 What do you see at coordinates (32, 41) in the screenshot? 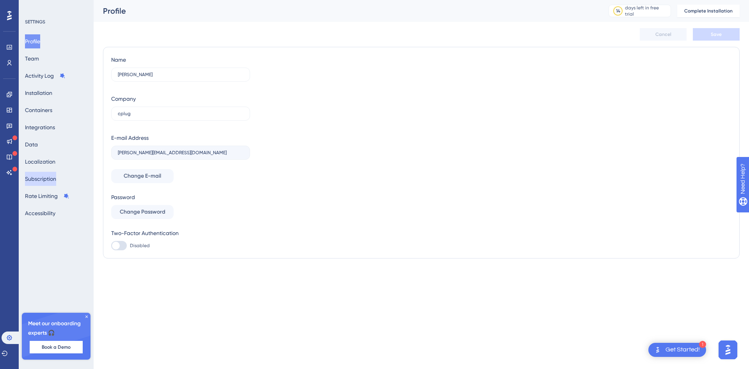
I see `button: Profile` at bounding box center [32, 41].